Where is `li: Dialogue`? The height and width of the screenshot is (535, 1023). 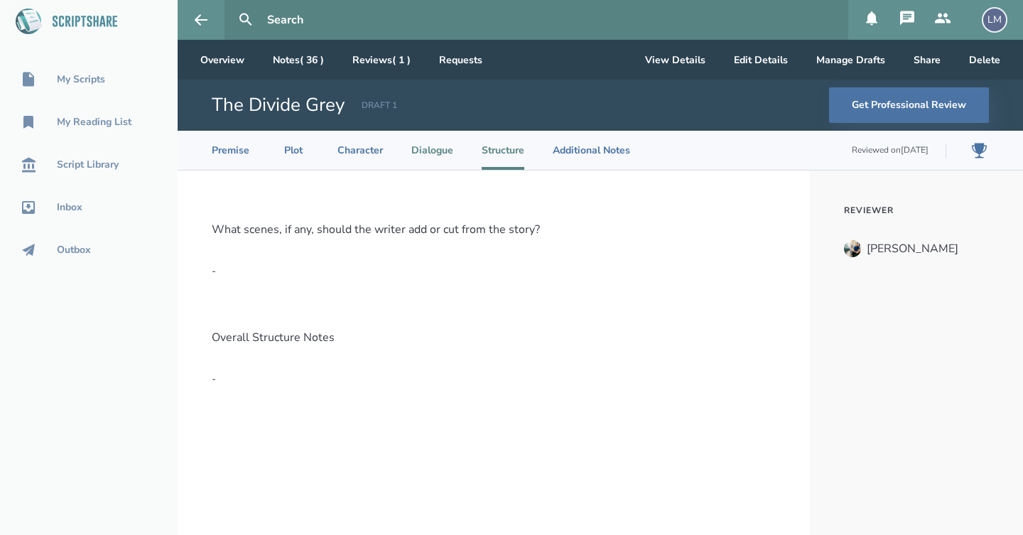 li: Dialogue is located at coordinates (432, 150).